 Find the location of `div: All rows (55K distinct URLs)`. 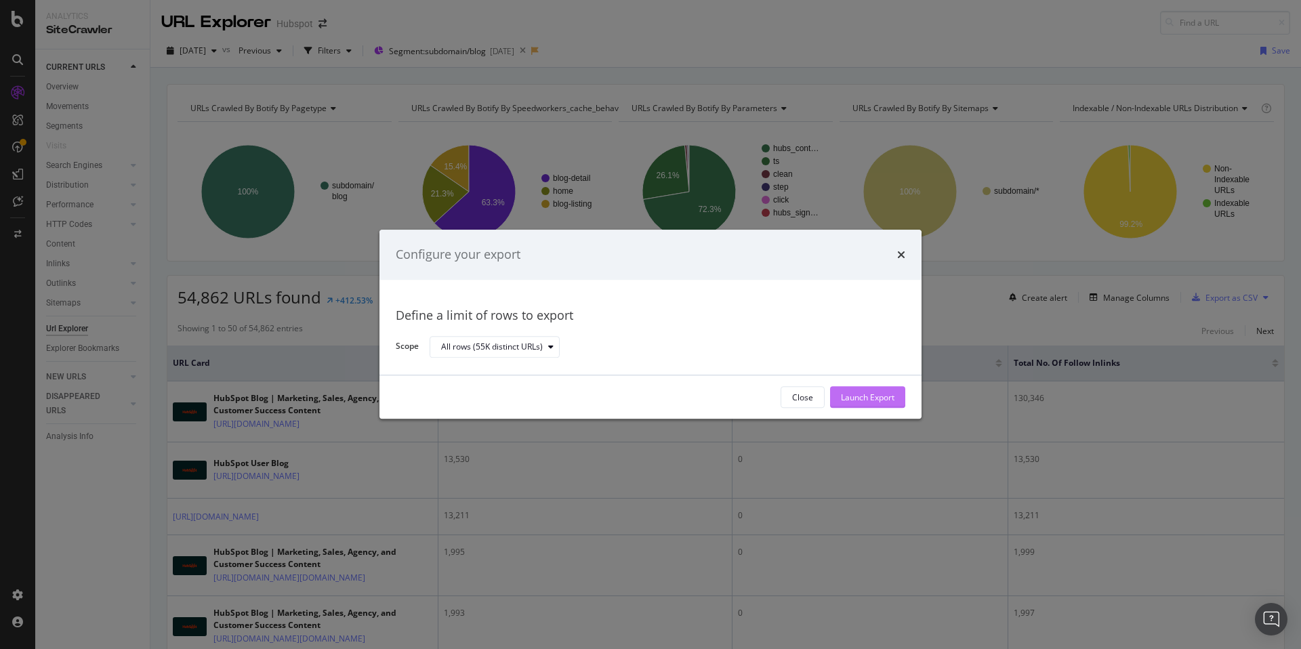

div: All rows (55K distinct URLs) is located at coordinates (492, 347).